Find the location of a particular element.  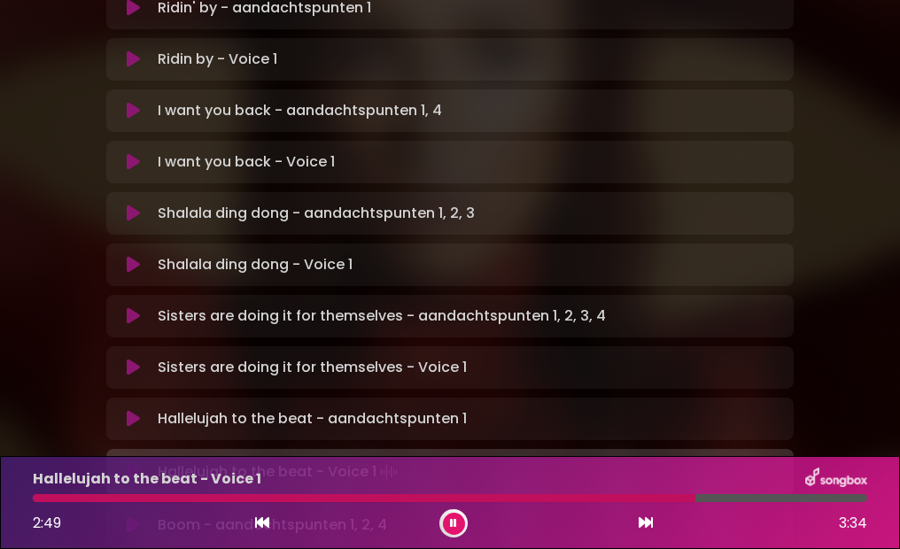

span: 3:34 is located at coordinates (853, 524).